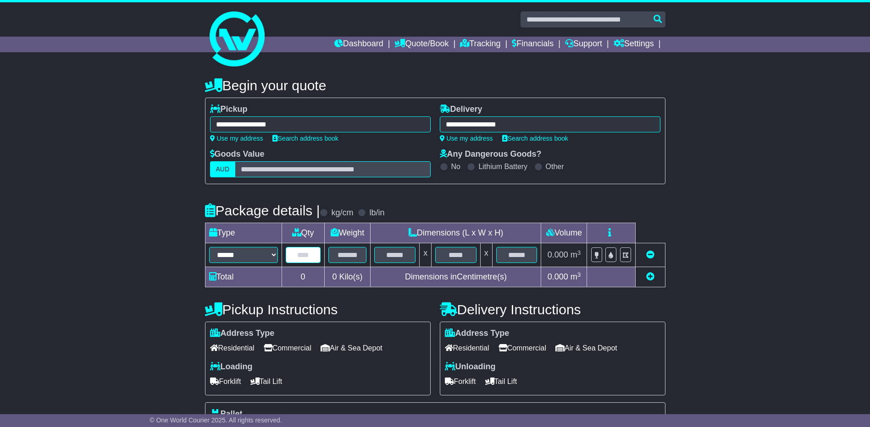 Image resolution: width=870 pixels, height=427 pixels. I want to click on a: Tracking, so click(480, 44).